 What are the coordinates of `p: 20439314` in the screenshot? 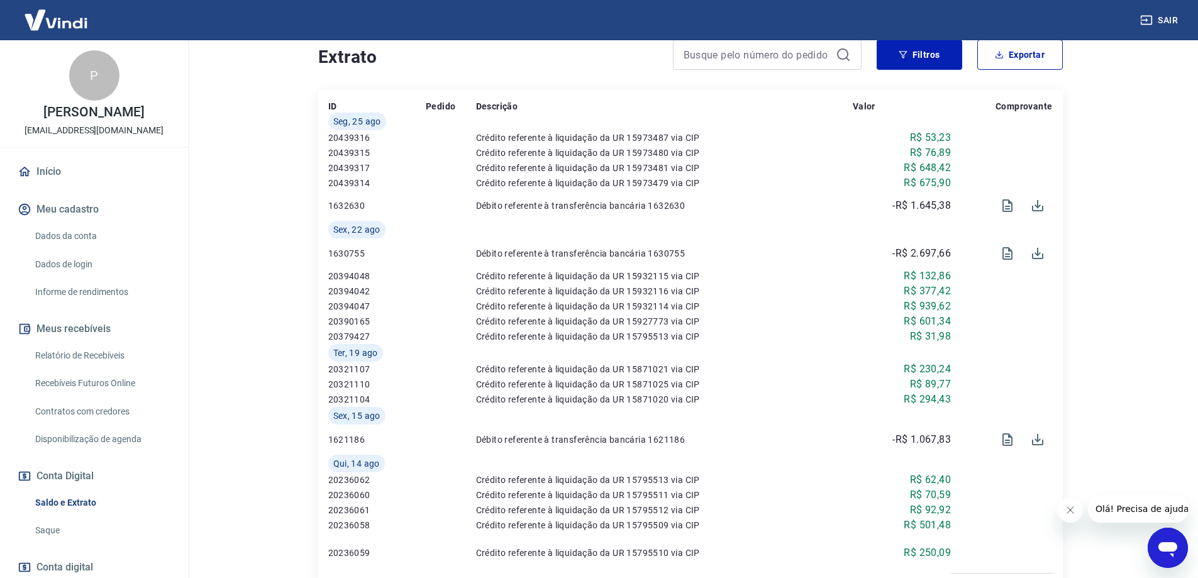 It's located at (377, 183).